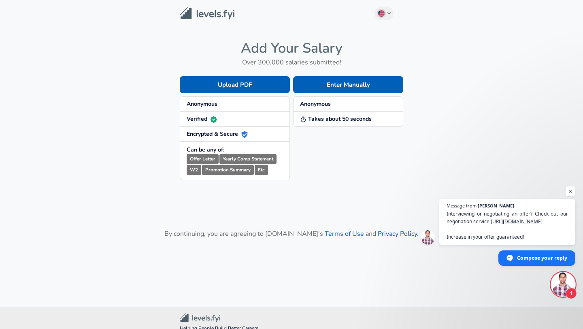 Image resolution: width=583 pixels, height=329 pixels. I want to click on small: Etc, so click(261, 170).